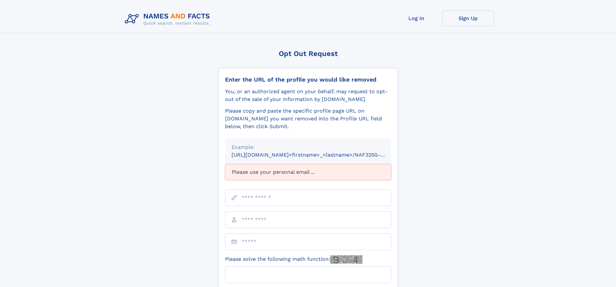 This screenshot has height=287, width=616. What do you see at coordinates (308, 147) in the screenshot?
I see `div: Example:` at bounding box center [308, 147].